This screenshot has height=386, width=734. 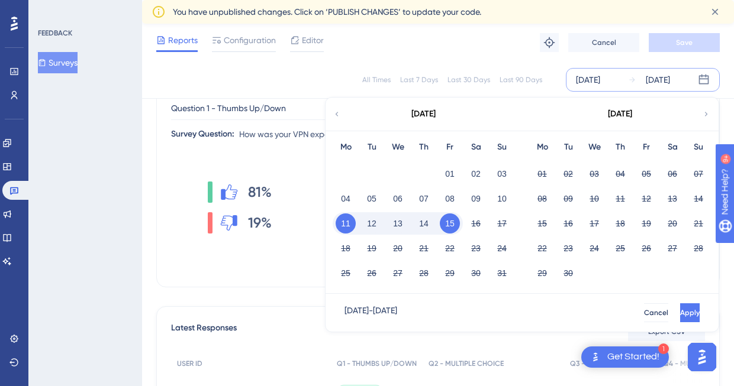 I want to click on span: Editor, so click(x=312, y=40).